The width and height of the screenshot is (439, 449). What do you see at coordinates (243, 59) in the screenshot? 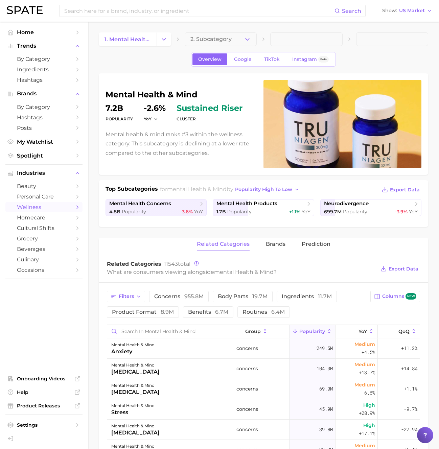
I see `span: Google` at bounding box center [243, 59].